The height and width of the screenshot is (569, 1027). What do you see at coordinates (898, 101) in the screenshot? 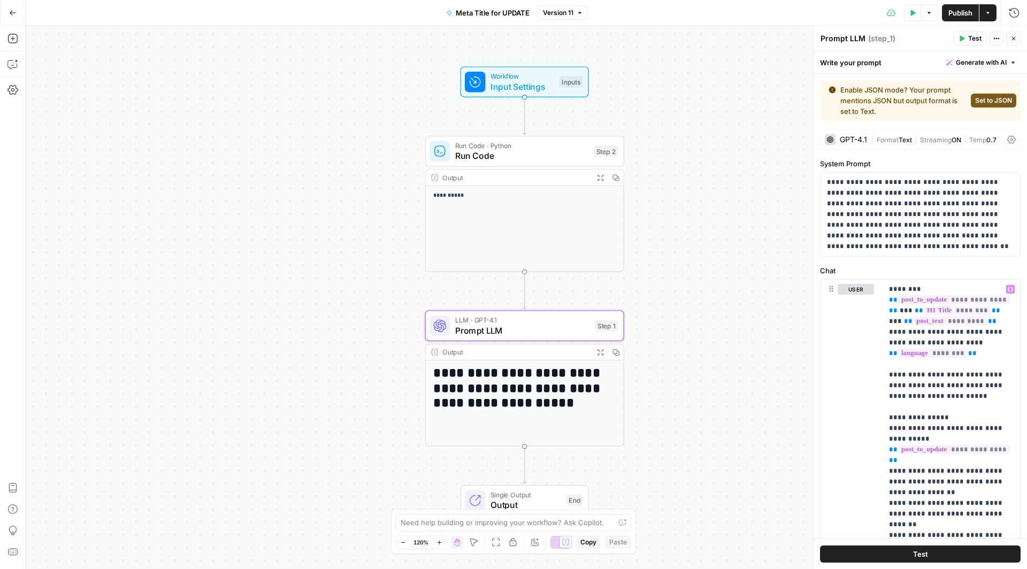
I see `div: Enable JSON mode? Your prompt mentions JSON but output format is set to Text.` at bounding box center [898, 101].